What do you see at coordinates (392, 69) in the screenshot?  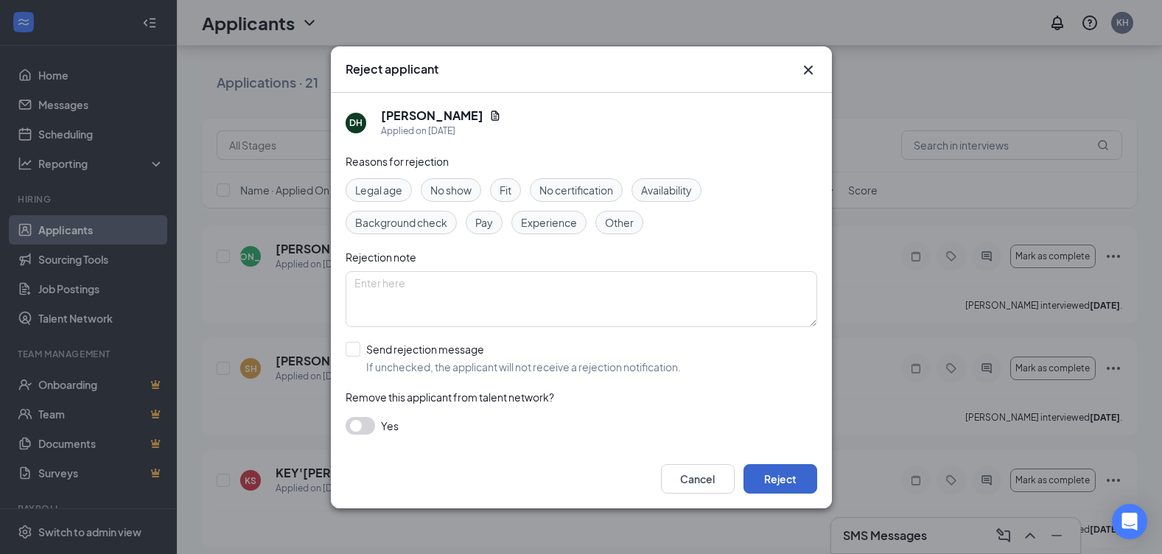 I see `h3: Reject applicant` at bounding box center [392, 69].